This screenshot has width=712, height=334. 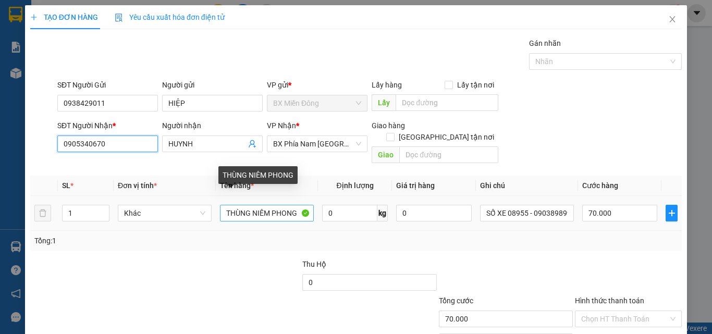 I want to click on span: Thu Hộ, so click(x=314, y=264).